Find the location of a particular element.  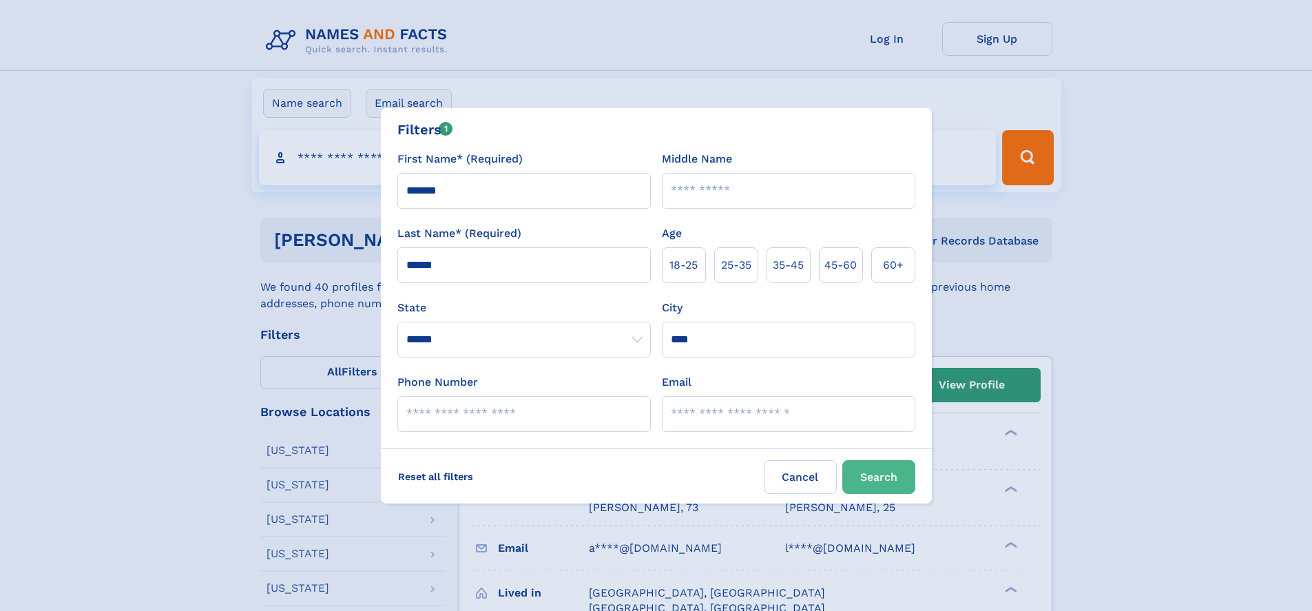

span: 45‑60 is located at coordinates (840, 265).